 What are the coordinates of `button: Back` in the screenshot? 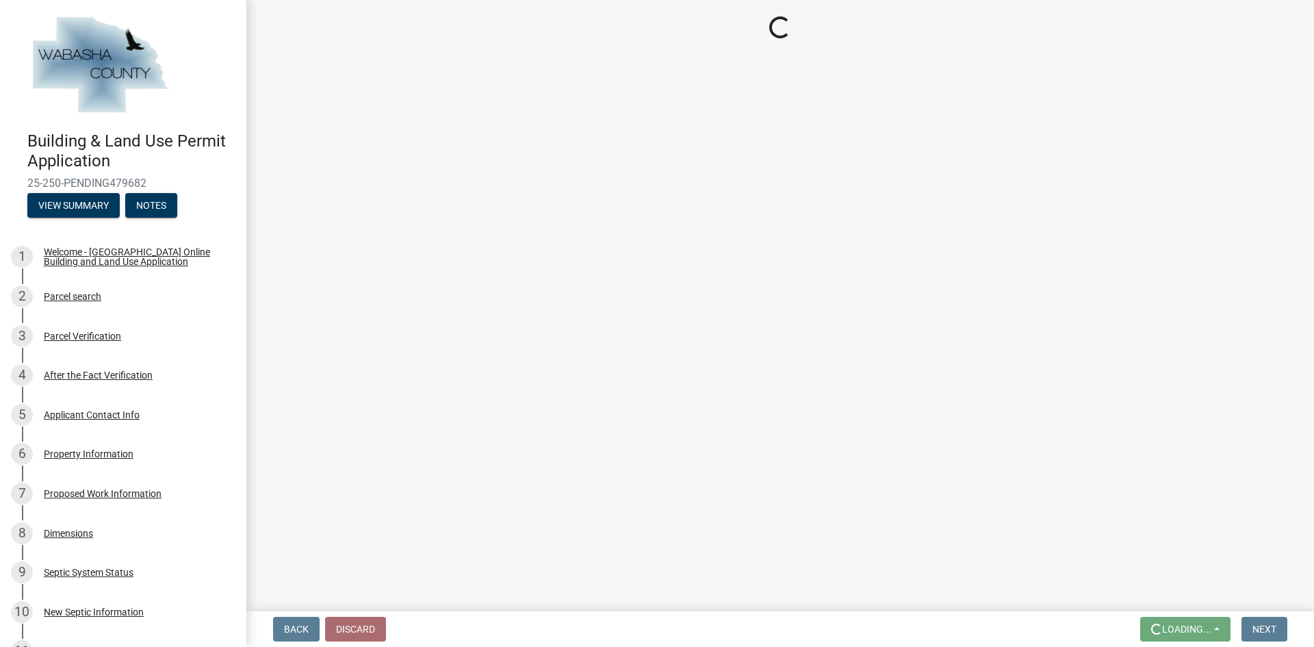 It's located at (296, 629).